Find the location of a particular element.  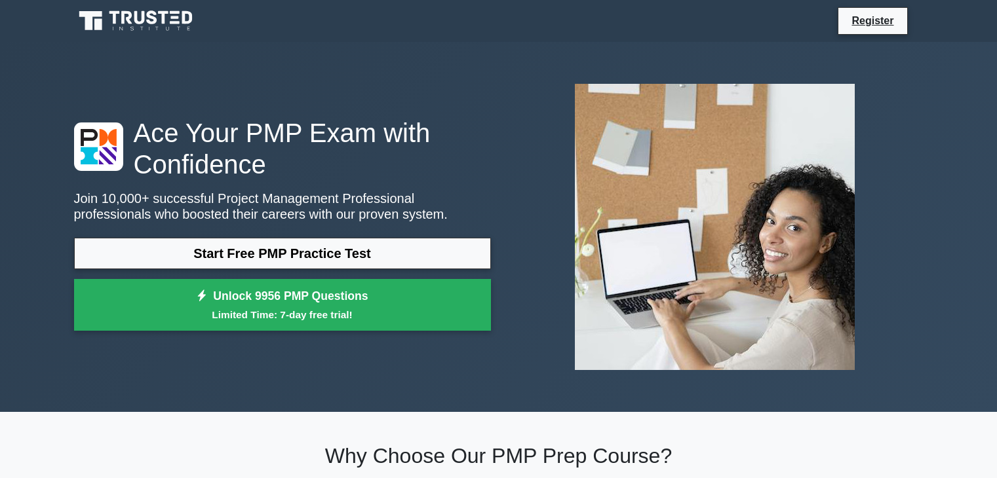

h2: Why Choose Our PMP Prep Course? is located at coordinates (499, 456).